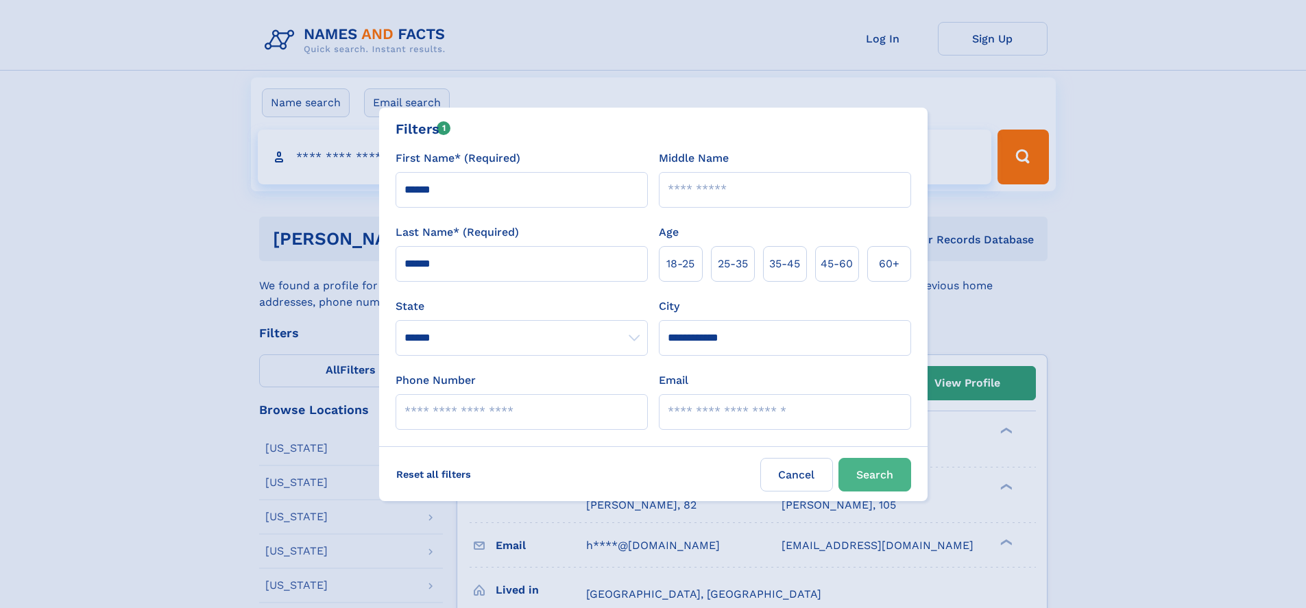  I want to click on span: 25‑35, so click(733, 264).